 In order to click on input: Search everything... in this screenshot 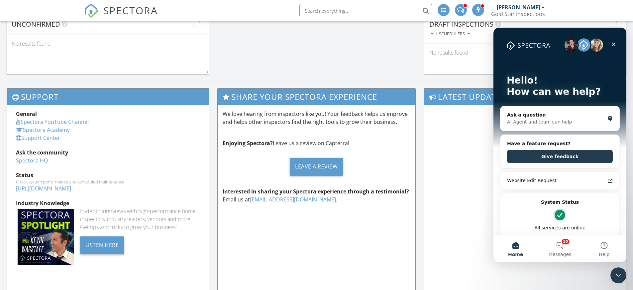, I will do `click(366, 11)`.